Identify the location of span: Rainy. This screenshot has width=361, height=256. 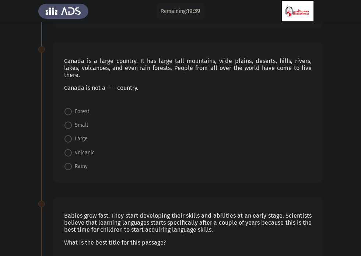
(80, 167).